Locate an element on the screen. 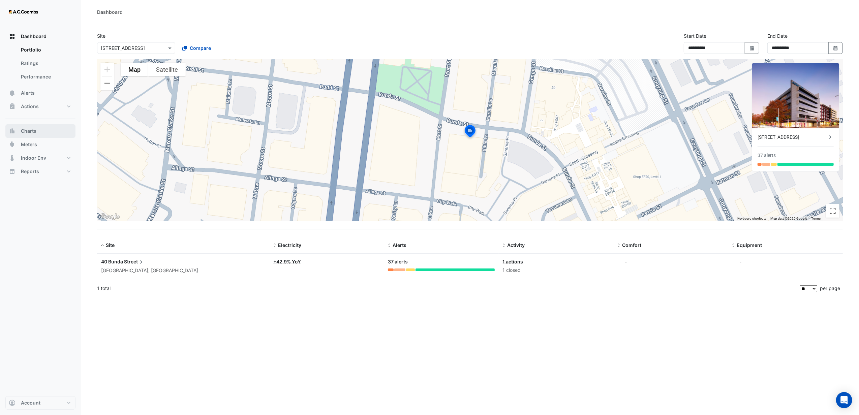  label: End Date is located at coordinates (777, 36).